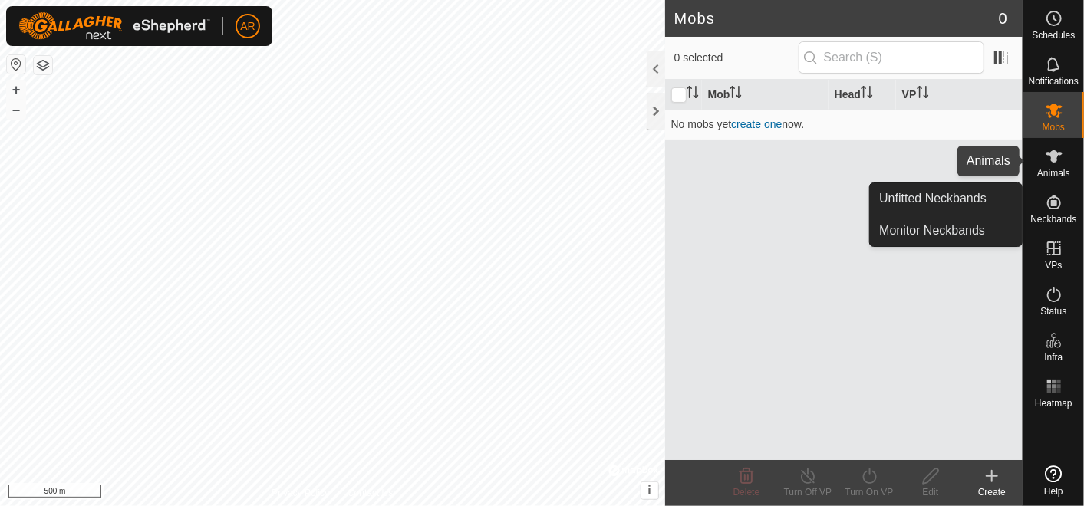  Describe the element at coordinates (992, 493) in the screenshot. I see `div: Create` at that location.